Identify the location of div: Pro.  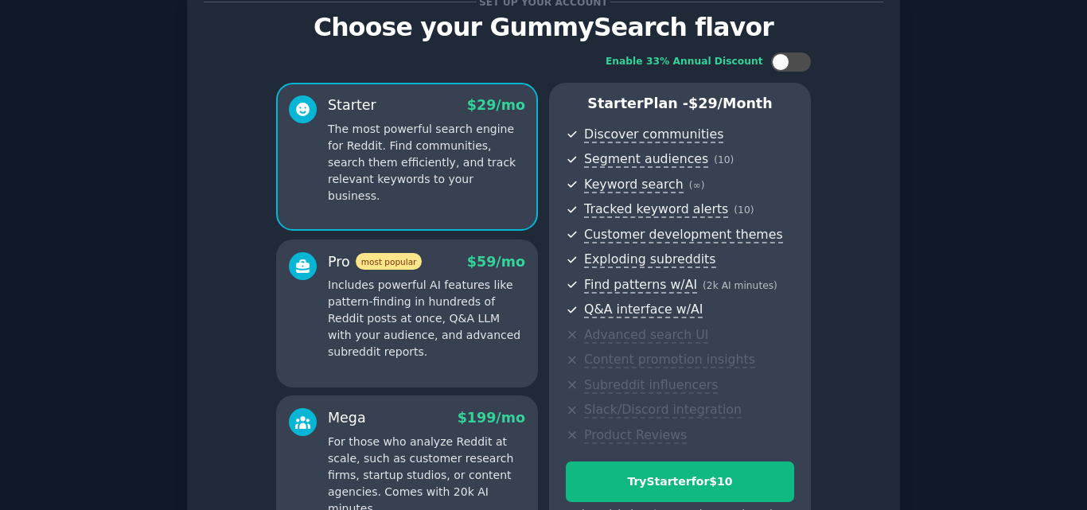
(375, 262).